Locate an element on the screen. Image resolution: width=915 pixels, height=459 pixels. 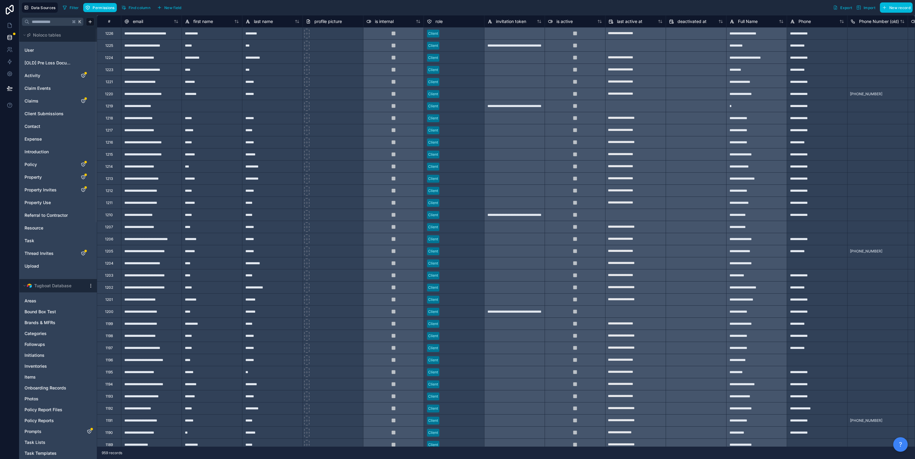
a: Referral to Contractor is located at coordinates (49, 215).